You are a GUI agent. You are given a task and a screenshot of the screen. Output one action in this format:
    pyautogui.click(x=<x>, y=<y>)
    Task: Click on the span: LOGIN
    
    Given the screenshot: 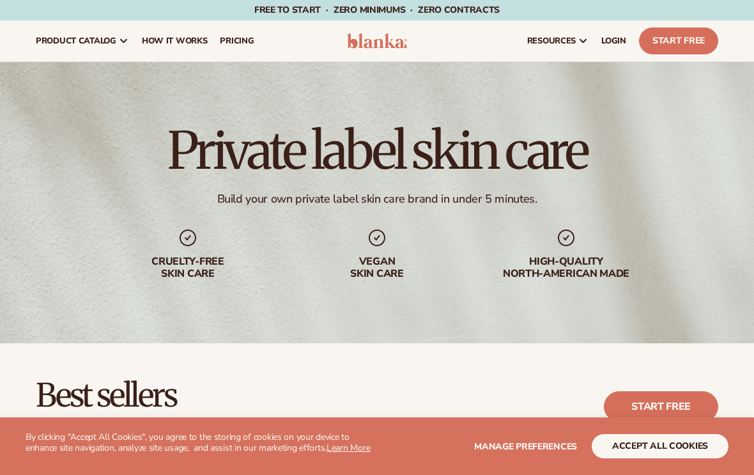 What is the action you would take?
    pyautogui.click(x=614, y=41)
    